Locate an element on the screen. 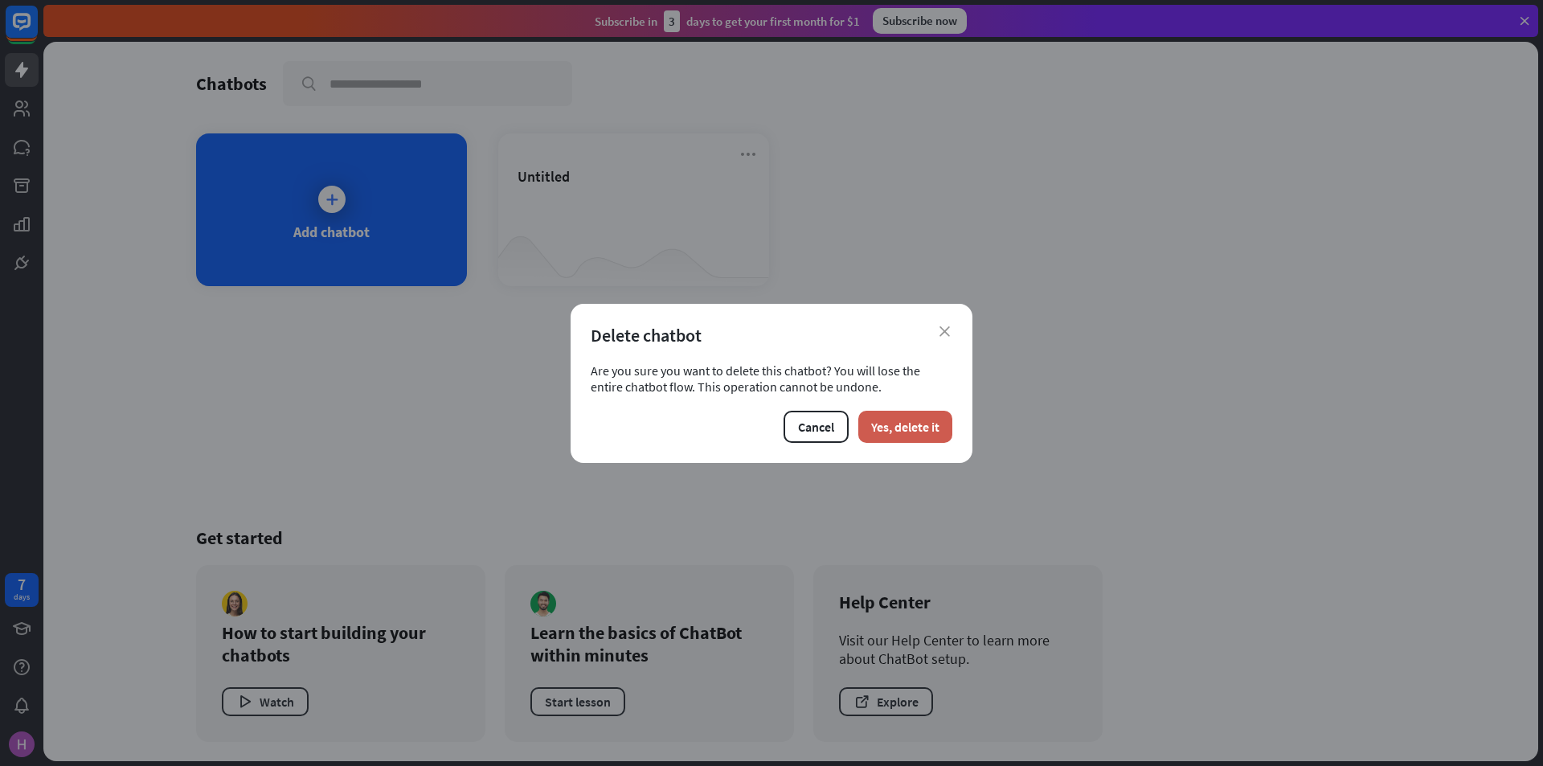  button: Cancel is located at coordinates (816, 427).